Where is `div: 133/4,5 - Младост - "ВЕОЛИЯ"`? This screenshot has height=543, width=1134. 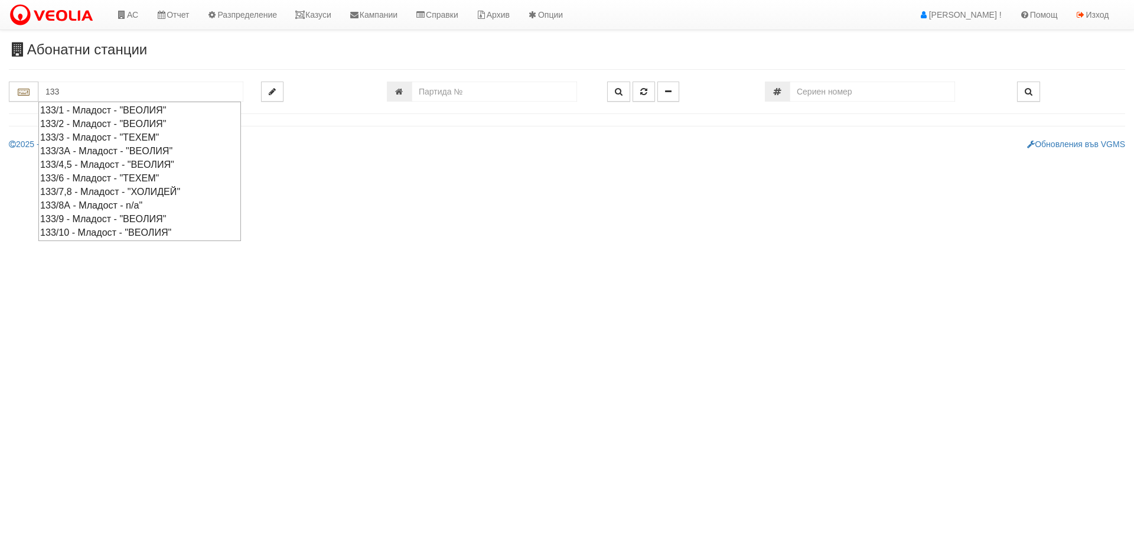
div: 133/4,5 - Младост - "ВЕОЛИЯ" is located at coordinates (139, 164).